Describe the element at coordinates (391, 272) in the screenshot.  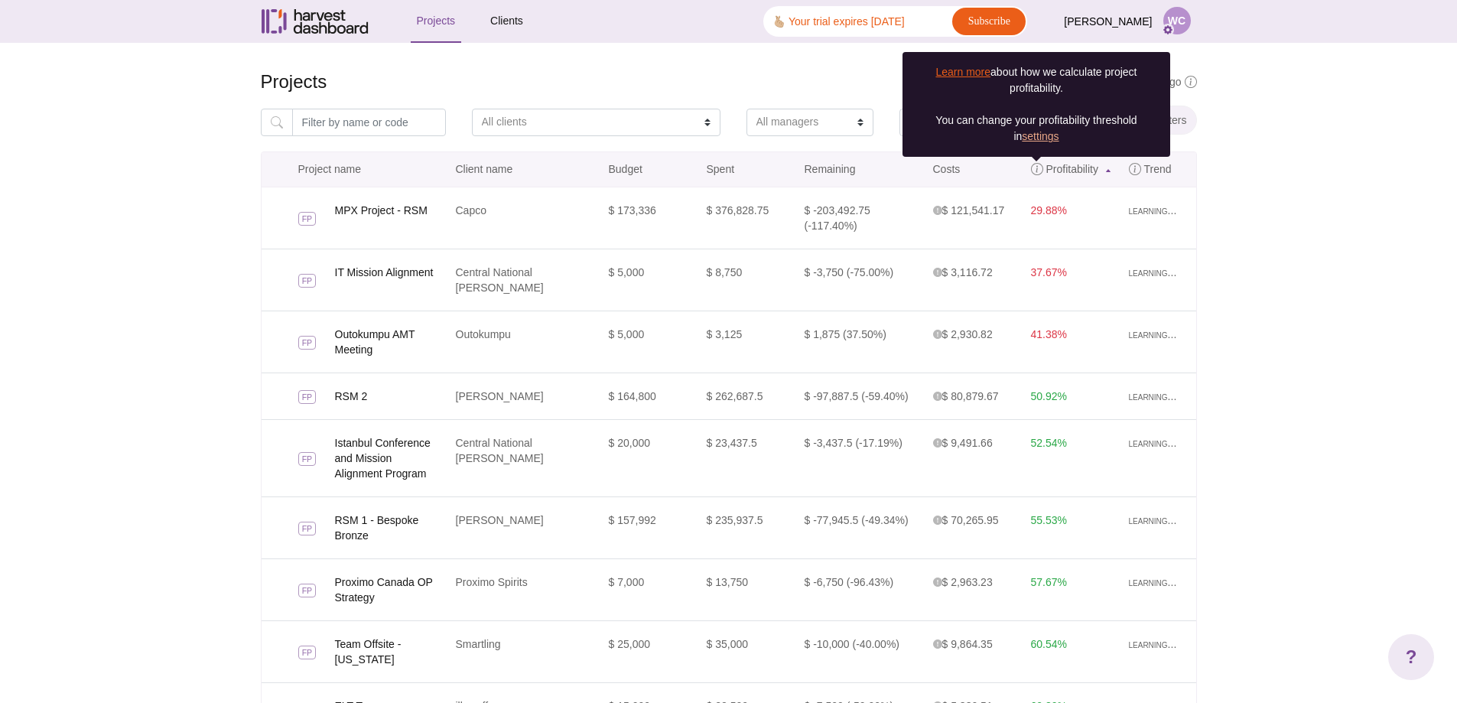
I see `a: IT Mission Alignment` at that location.